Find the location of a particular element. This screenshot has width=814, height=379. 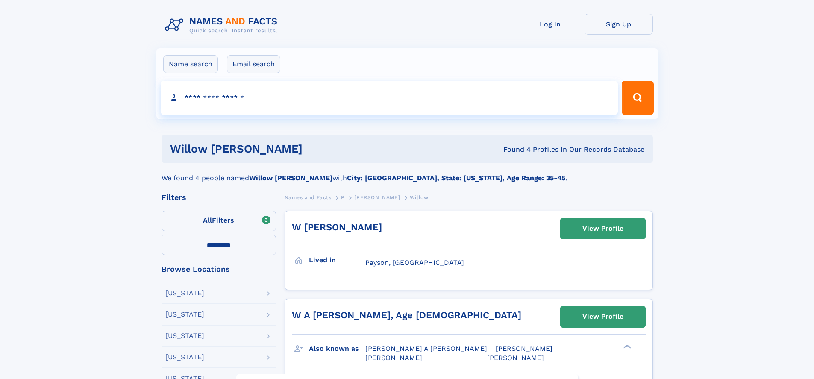

button: Search Button is located at coordinates (637, 98).